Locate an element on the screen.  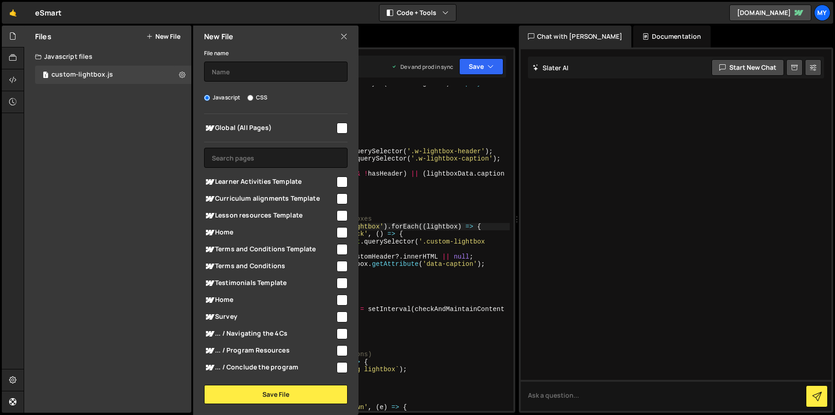
h2: Slater AI is located at coordinates (551, 67).